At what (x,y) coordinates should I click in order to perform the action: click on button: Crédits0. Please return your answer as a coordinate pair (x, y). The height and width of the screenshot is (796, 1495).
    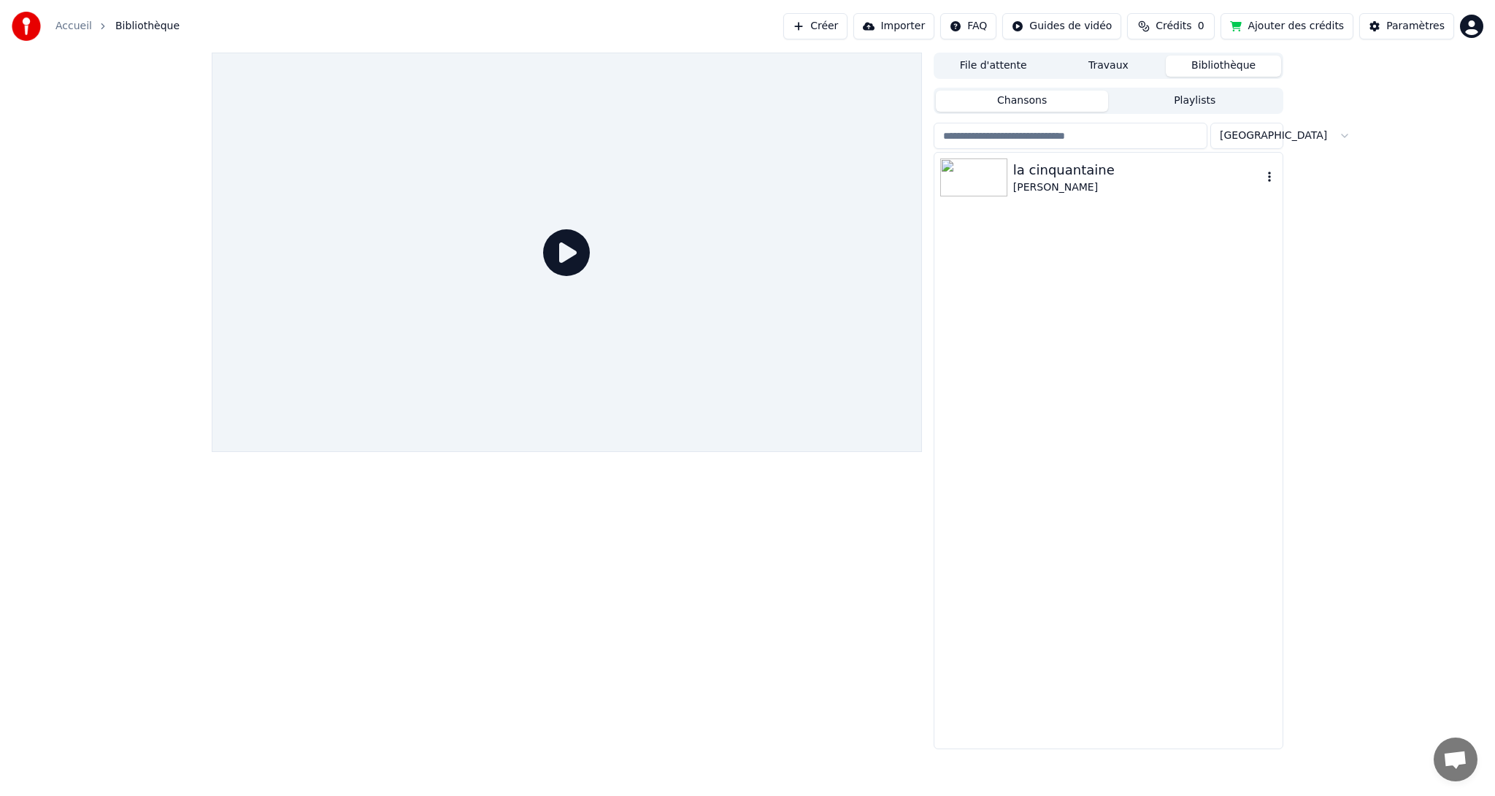
    Looking at the image, I should click on (1171, 26).